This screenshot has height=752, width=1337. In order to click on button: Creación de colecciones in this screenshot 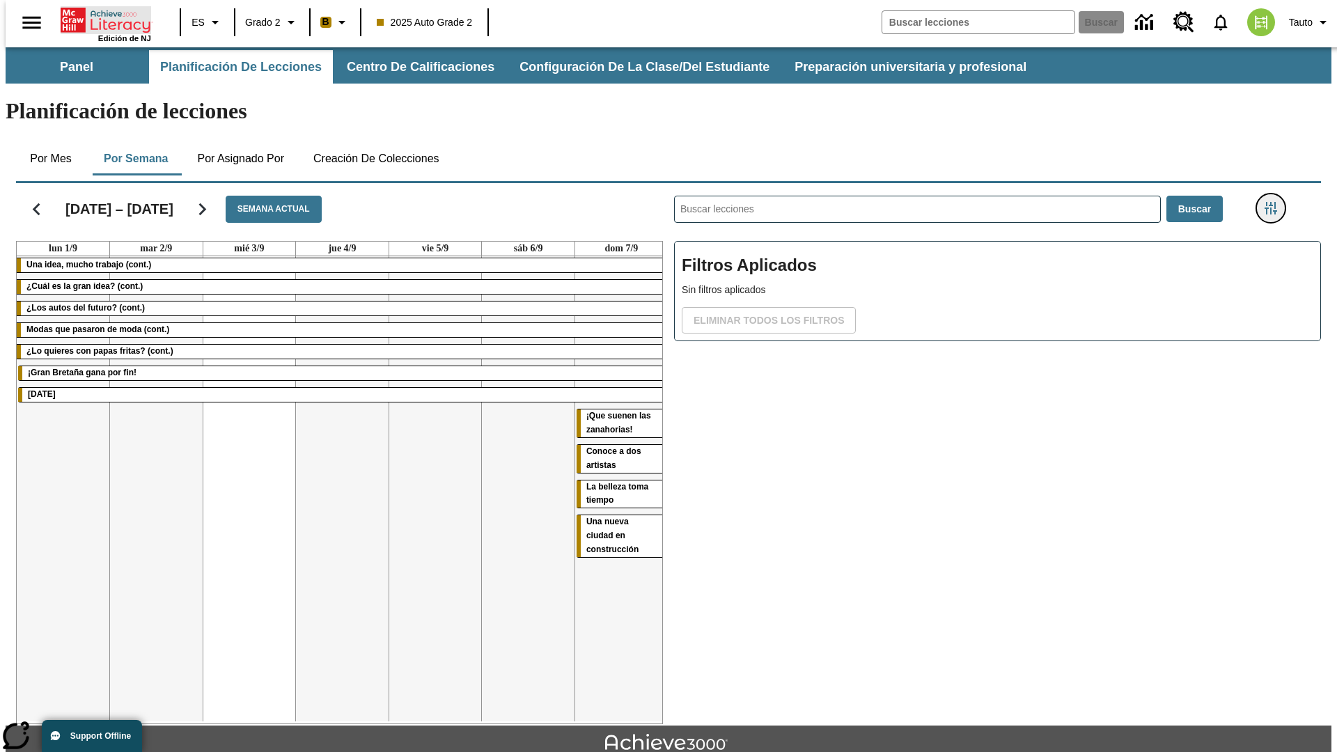, I will do `click(376, 159)`.